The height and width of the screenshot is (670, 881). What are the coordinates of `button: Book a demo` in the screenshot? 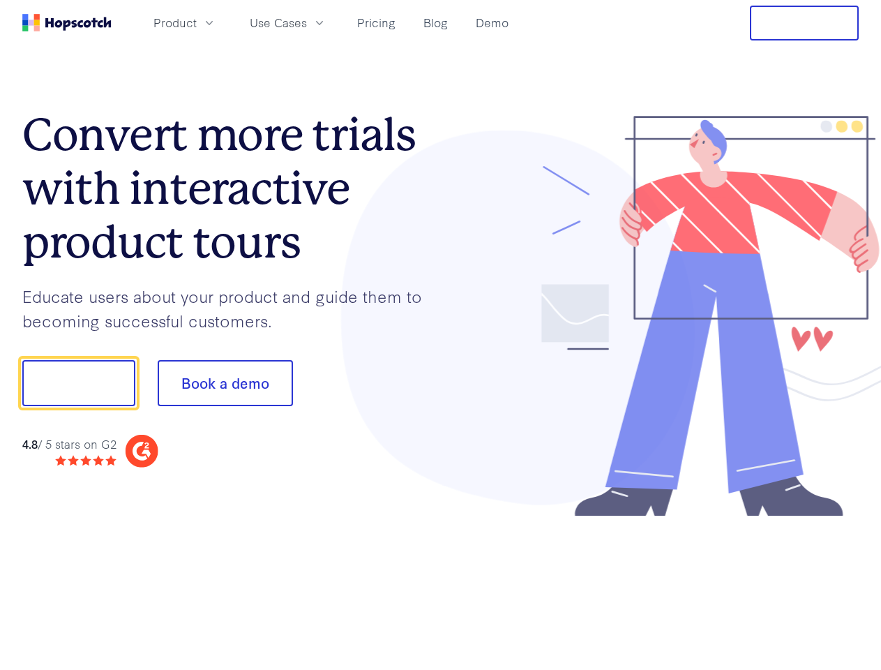 It's located at (225, 383).